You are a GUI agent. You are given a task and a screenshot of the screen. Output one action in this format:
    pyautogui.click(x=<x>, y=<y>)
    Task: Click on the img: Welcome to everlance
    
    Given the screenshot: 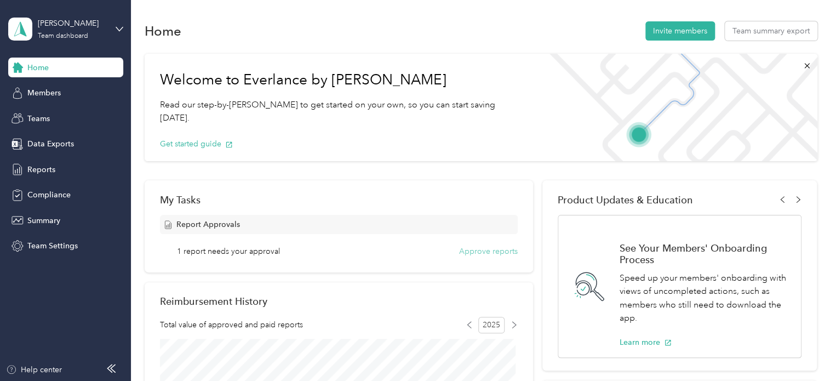 What is the action you would take?
    pyautogui.click(x=677, y=107)
    